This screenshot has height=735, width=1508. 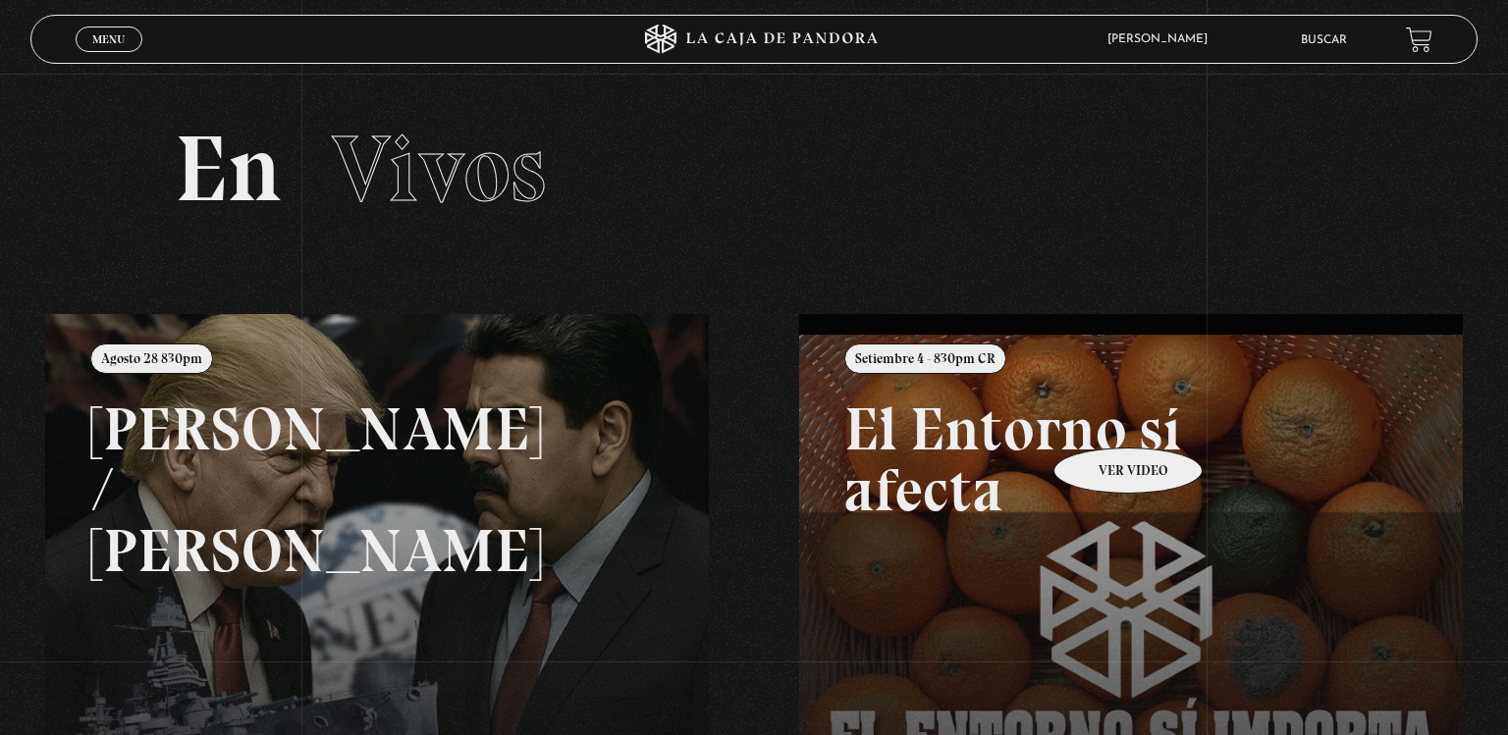 What do you see at coordinates (108, 39) in the screenshot?
I see `span: Menu` at bounding box center [108, 39].